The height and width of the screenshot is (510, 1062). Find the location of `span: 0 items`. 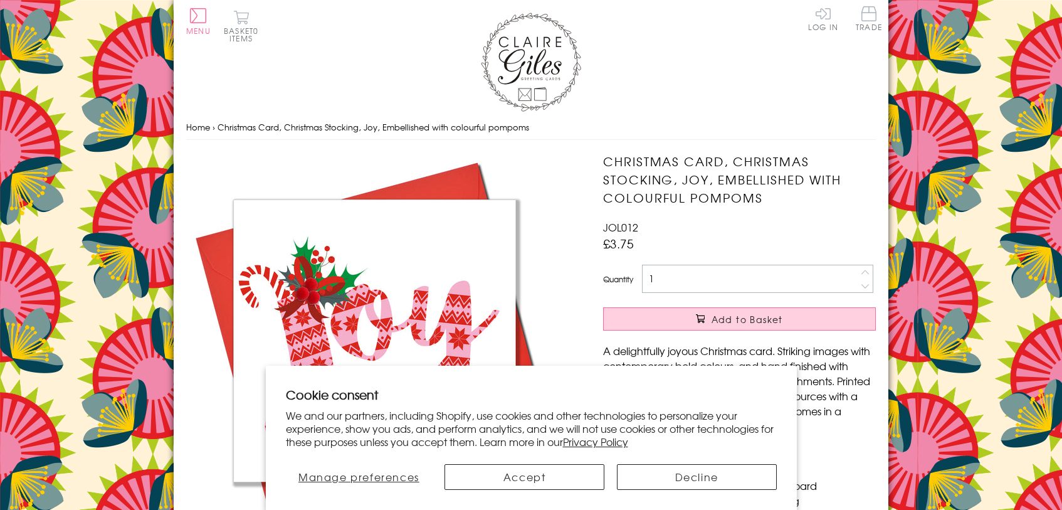

span: 0 items is located at coordinates (244, 34).